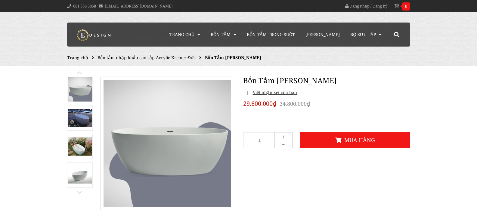 The height and width of the screenshot is (222, 477). What do you see at coordinates (271, 34) in the screenshot?
I see `span: Bồn Tắm Trong Suốt` at bounding box center [271, 34].